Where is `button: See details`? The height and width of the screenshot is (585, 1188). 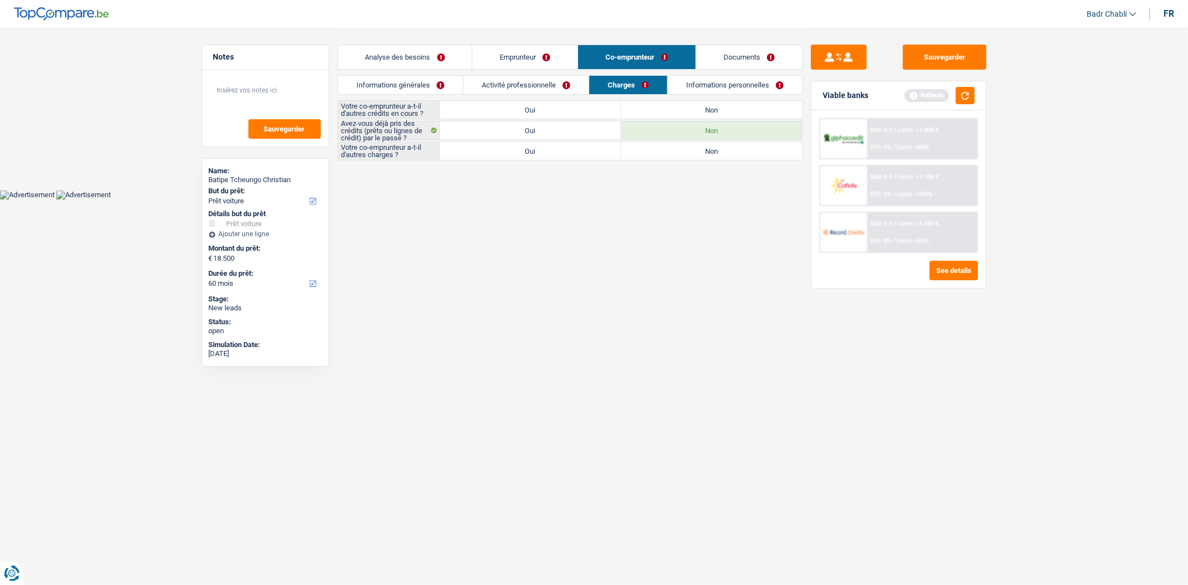 button: See details is located at coordinates (953, 270).